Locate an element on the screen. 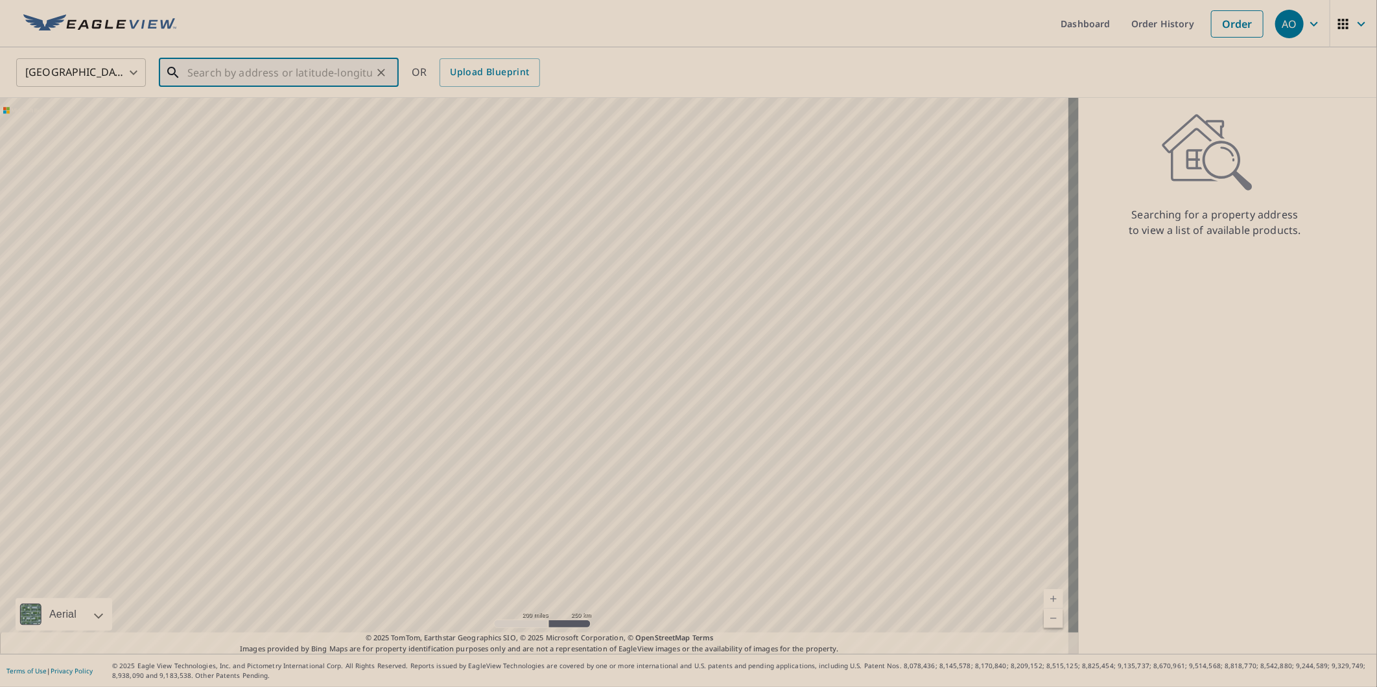  span: Upload Blueprint is located at coordinates (489, 72).